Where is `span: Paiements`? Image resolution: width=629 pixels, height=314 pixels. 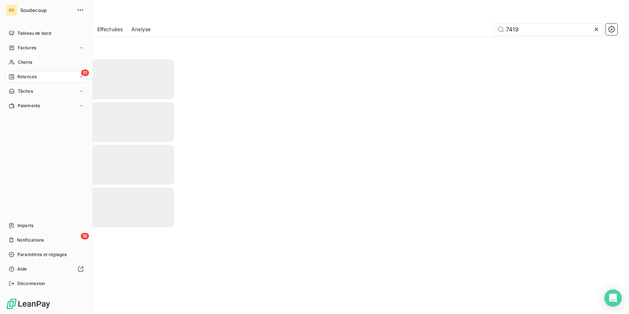 span: Paiements is located at coordinates (29, 106).